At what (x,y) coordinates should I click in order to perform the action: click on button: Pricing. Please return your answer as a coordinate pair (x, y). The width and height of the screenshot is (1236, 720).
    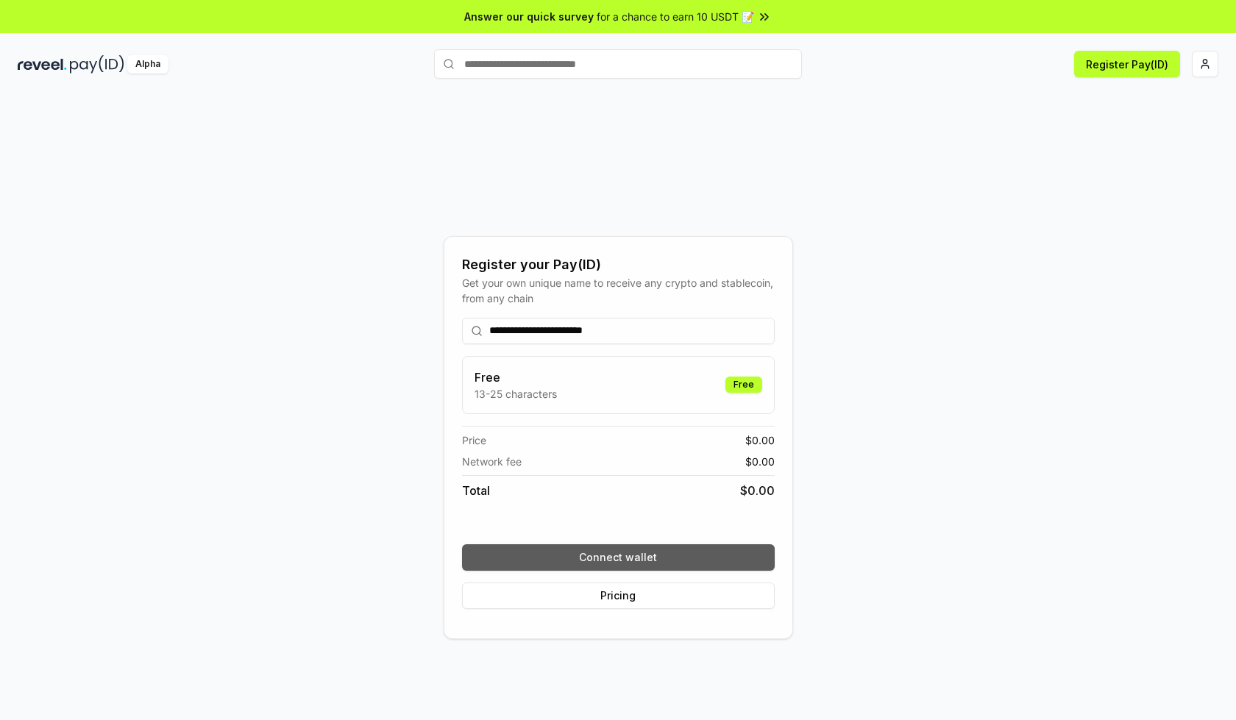
    Looking at the image, I should click on (618, 596).